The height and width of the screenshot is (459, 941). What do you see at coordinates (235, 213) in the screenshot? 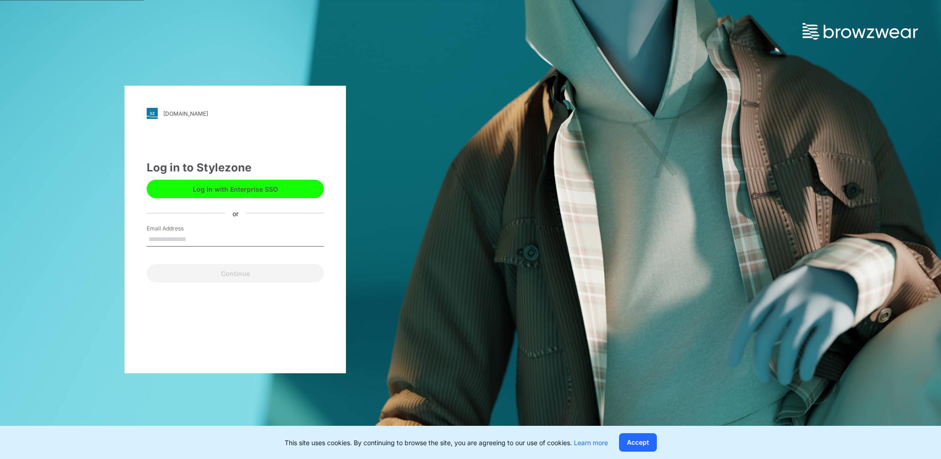
I see `div: or` at bounding box center [235, 213].